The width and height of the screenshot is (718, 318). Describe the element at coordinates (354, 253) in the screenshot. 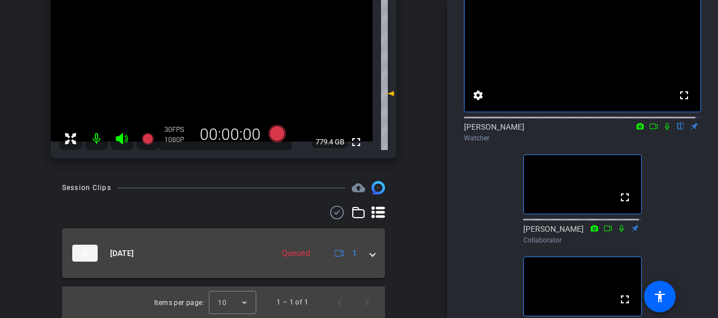

I see `span: 1` at that location.